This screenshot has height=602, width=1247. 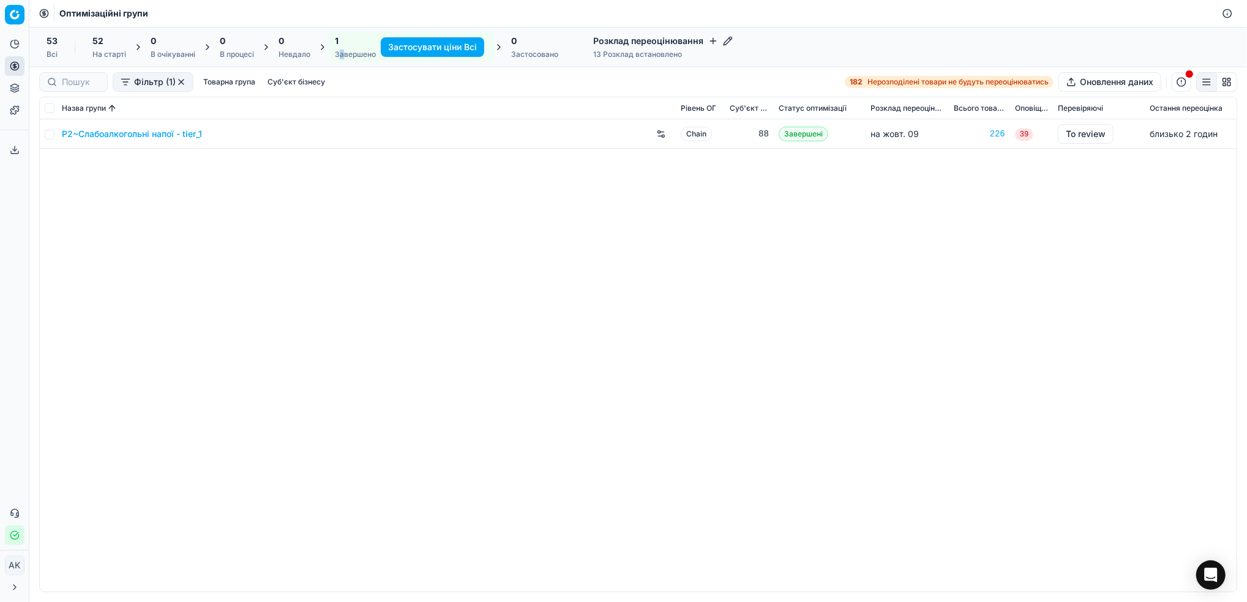 I want to click on button: AK, so click(x=15, y=565).